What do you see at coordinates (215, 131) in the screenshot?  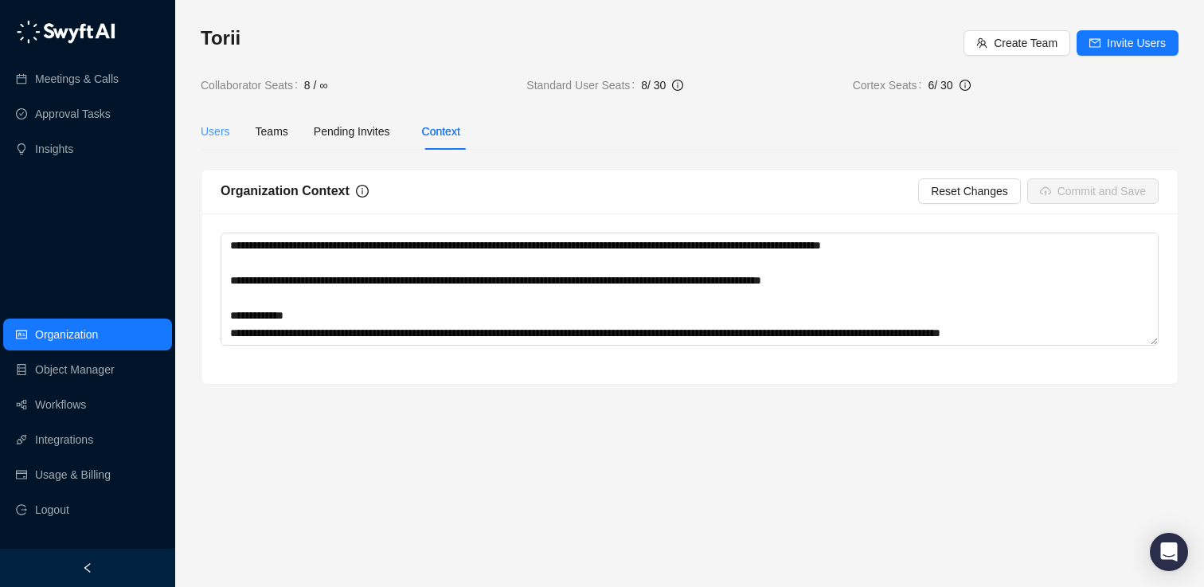 I see `div: Users` at bounding box center [215, 131].